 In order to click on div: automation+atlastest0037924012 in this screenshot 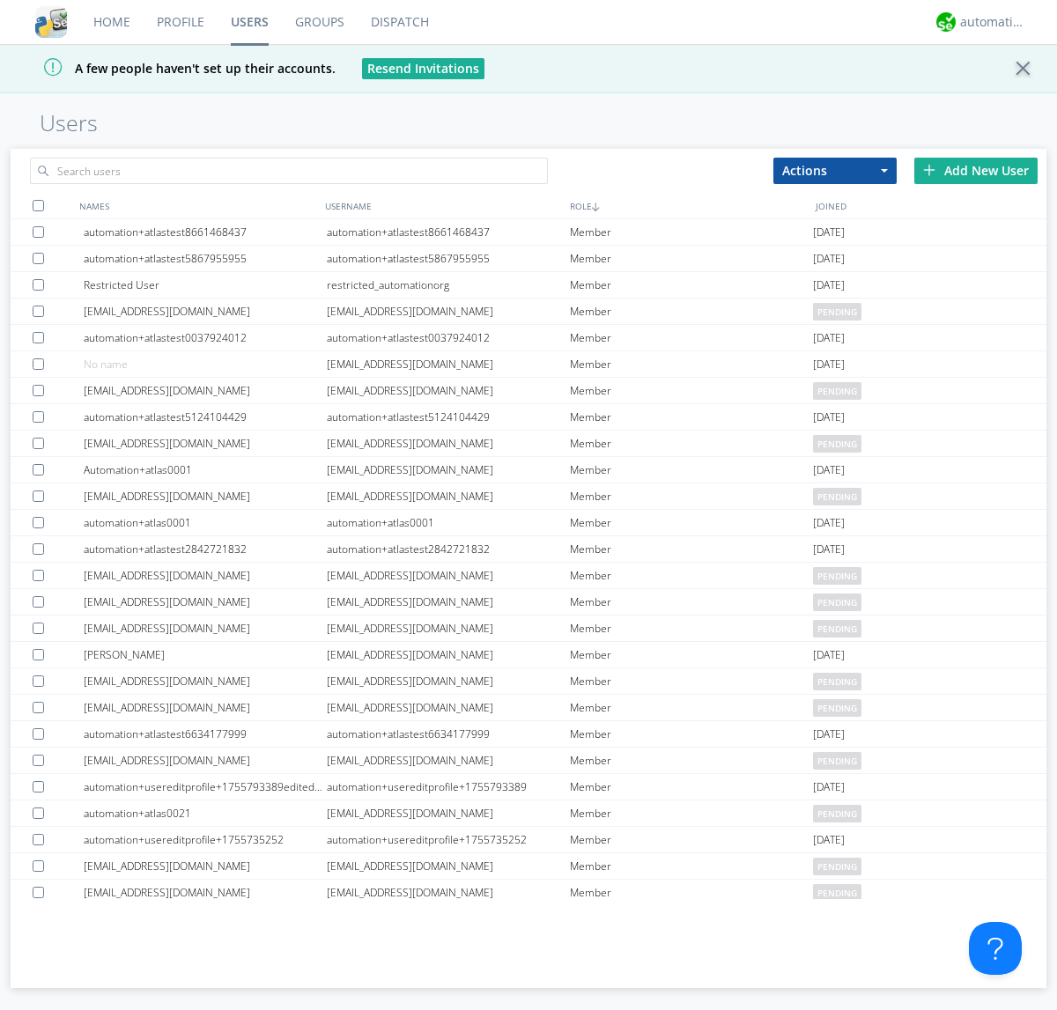, I will do `click(448, 337)`.